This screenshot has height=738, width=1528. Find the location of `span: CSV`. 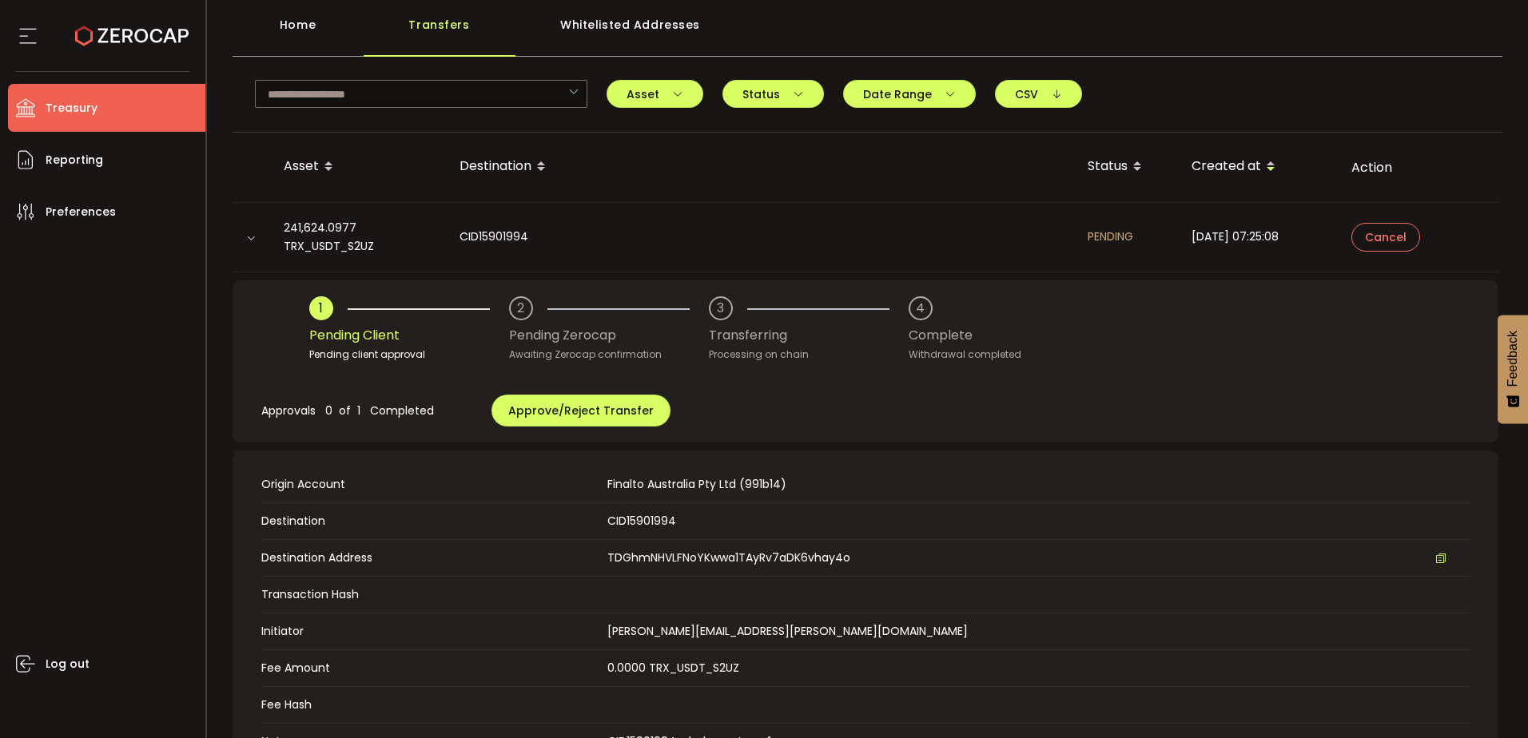

span: CSV is located at coordinates (1038, 94).